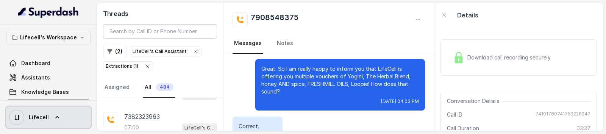  I want to click on p: Details, so click(467, 15).